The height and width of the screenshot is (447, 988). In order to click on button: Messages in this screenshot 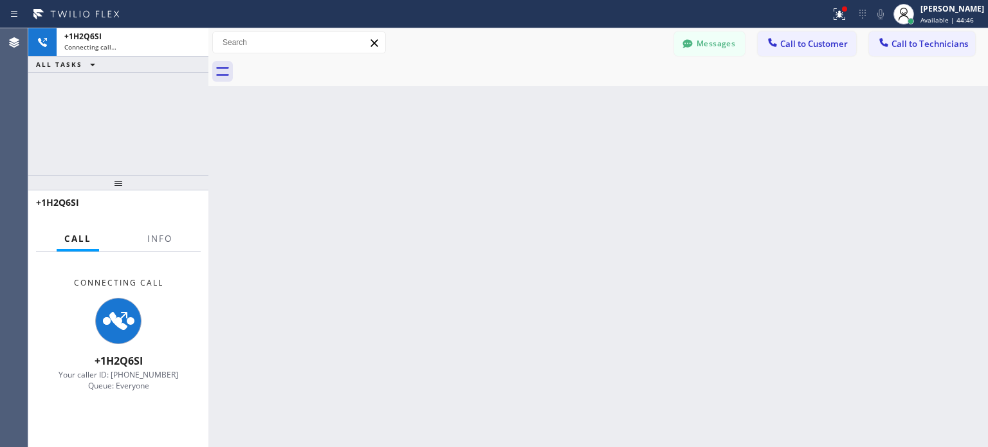, I will do `click(709, 44)`.